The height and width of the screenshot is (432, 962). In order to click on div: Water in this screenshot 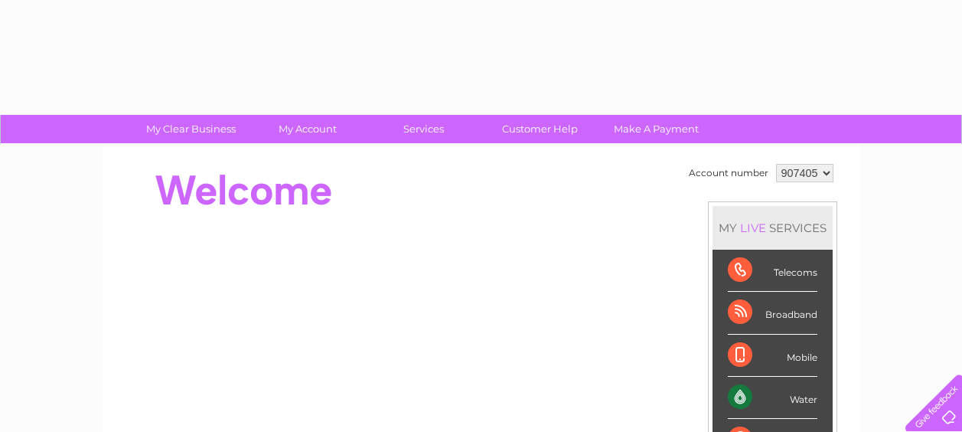, I will do `click(773, 397)`.